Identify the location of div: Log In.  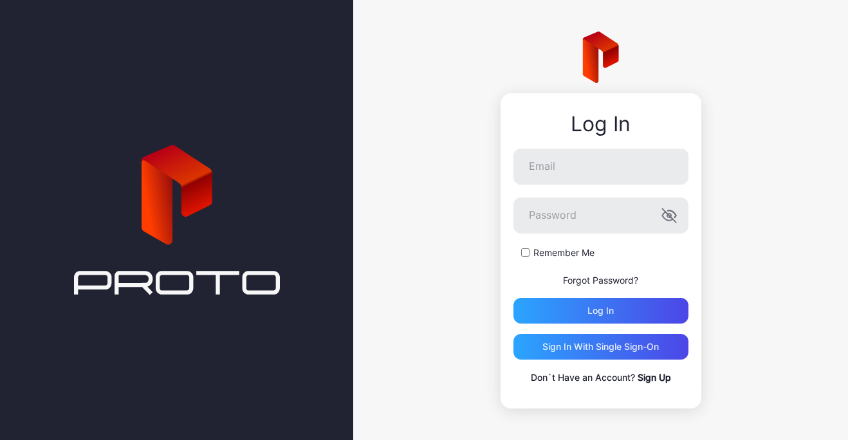
(601, 124).